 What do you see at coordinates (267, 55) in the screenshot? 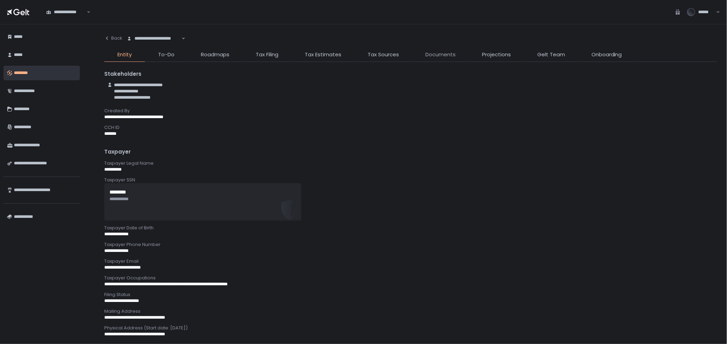
I see `span: Tax Filing` at bounding box center [267, 55].